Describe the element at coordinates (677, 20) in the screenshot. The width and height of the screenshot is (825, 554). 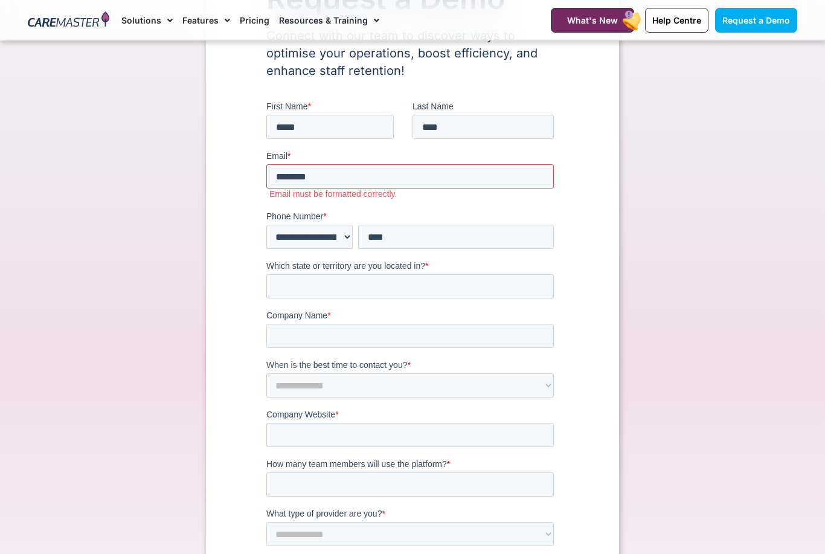
I see `a: Help Centre` at that location.